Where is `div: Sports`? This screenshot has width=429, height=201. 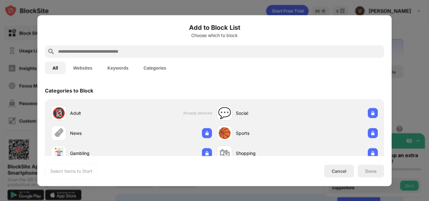
div: Sports is located at coordinates (267, 133).